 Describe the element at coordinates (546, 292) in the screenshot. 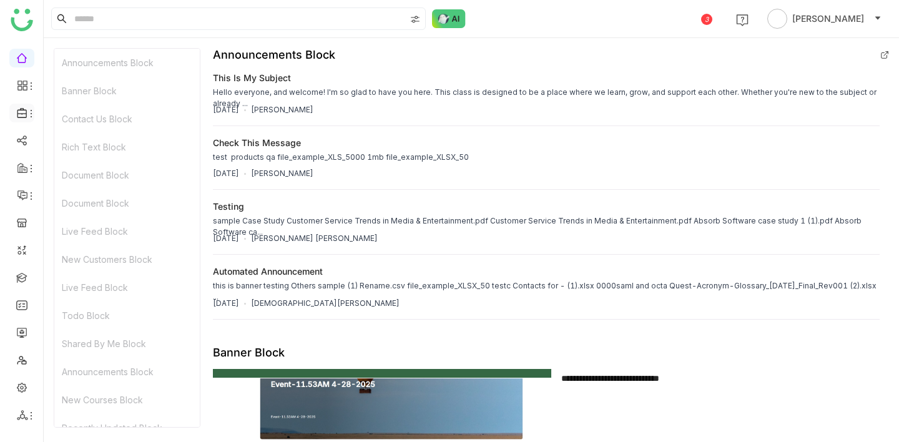

I see `div: this is banner testing Others sample (1) Rename.csv file_example_XLSX_50 testc Contacts for - (1)...` at that location.